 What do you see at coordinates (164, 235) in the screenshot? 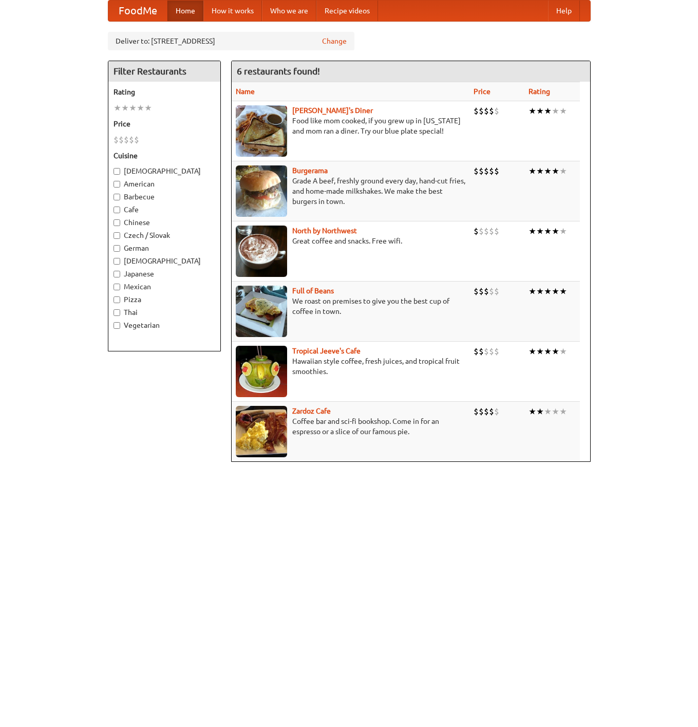
I see `label: Czech / Slovak` at bounding box center [164, 235].